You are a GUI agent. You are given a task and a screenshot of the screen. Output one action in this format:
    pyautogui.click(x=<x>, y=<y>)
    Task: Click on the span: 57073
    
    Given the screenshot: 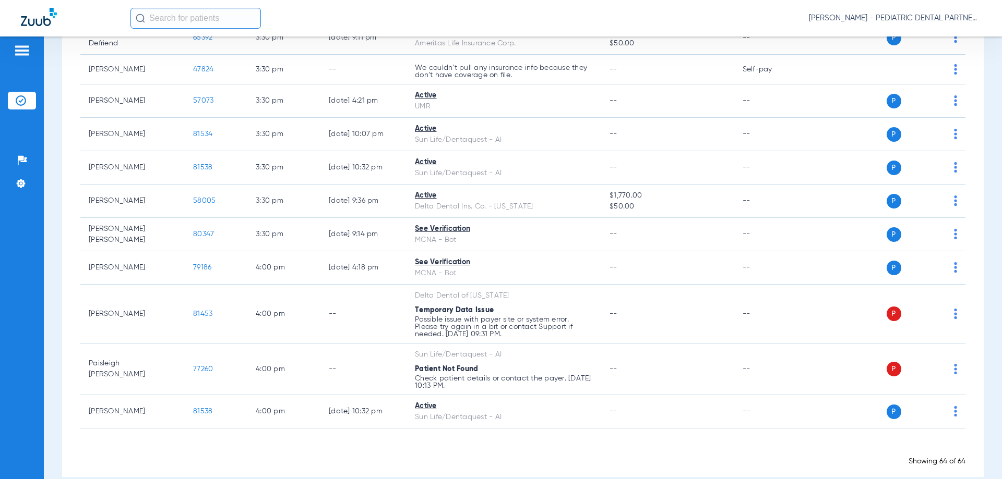 What is the action you would take?
    pyautogui.click(x=203, y=101)
    